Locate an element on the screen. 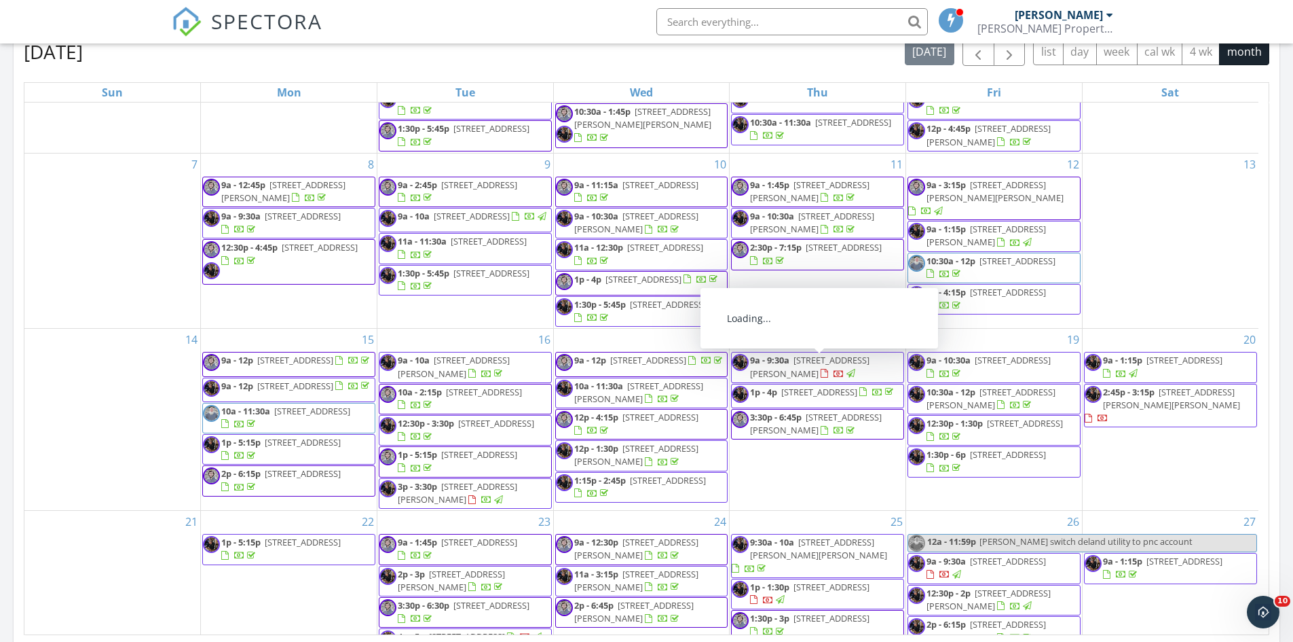 This screenshot has height=642, width=1293. span: 12:30p - 3:30p is located at coordinates (426, 423).